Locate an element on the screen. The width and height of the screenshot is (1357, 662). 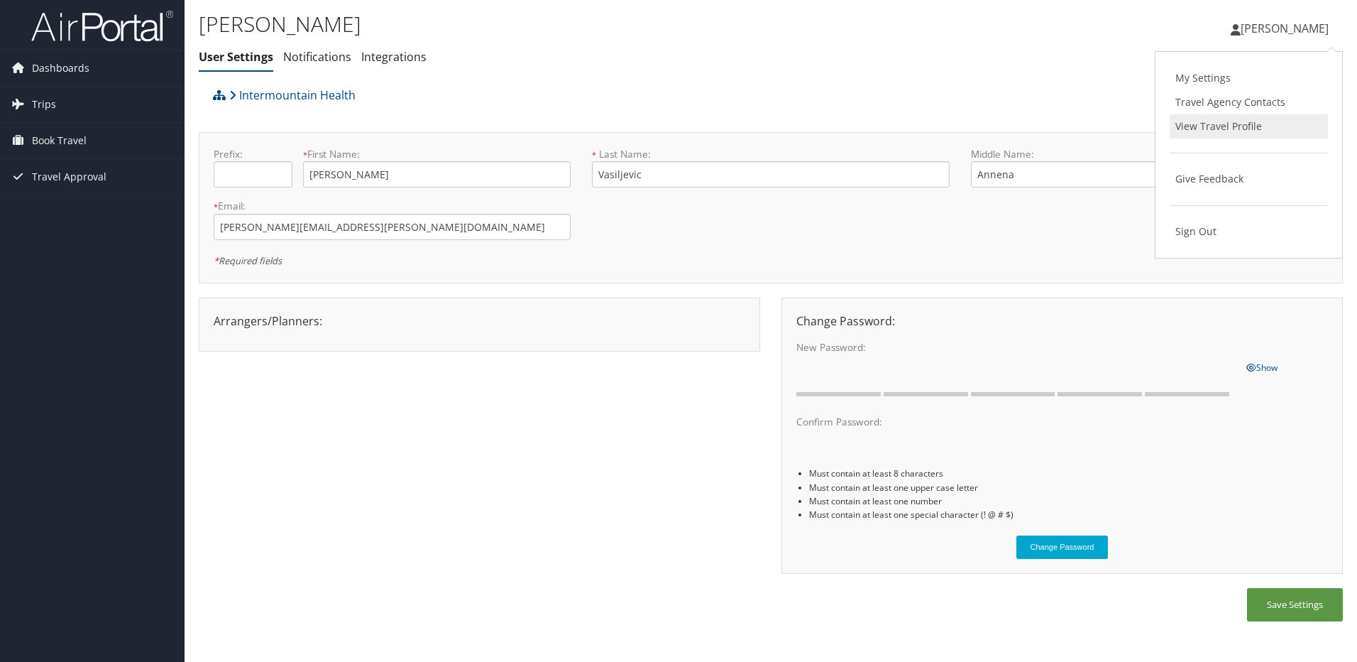
a: Give Feedback is located at coordinates (1249, 179).